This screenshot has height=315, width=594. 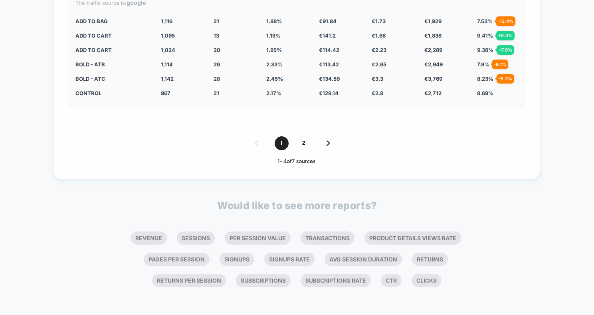 I want to click on li: Clicks, so click(x=426, y=280).